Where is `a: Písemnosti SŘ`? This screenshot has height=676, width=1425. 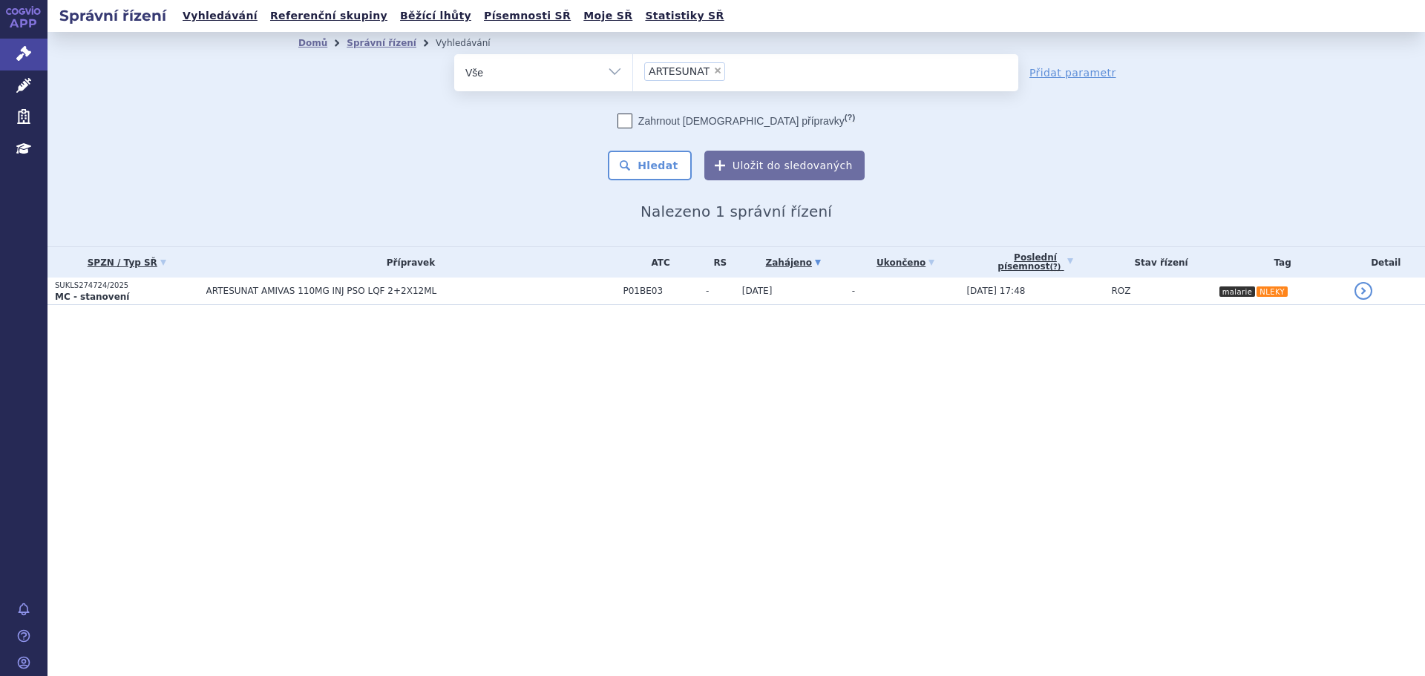 a: Písemnosti SŘ is located at coordinates (527, 16).